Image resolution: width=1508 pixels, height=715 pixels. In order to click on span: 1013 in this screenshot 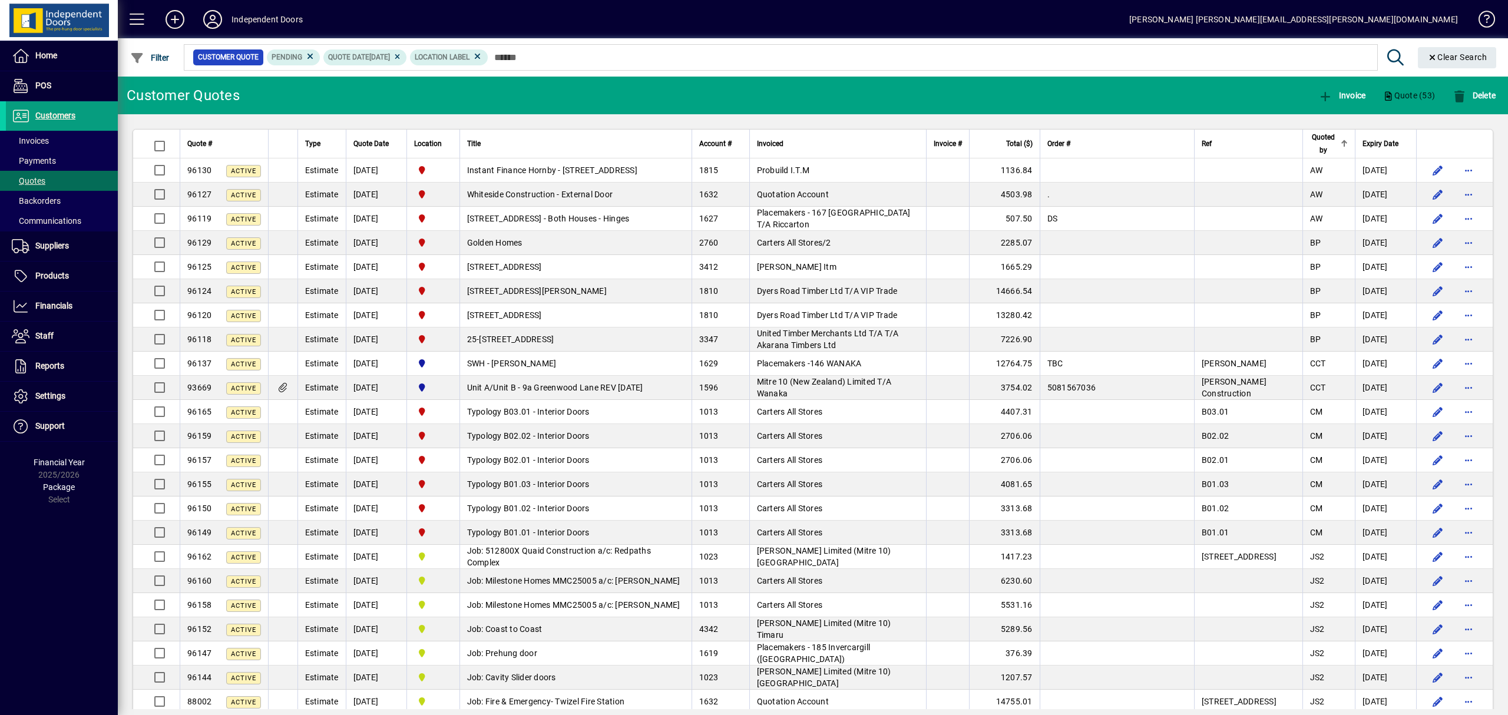, I will do `click(709, 460)`.